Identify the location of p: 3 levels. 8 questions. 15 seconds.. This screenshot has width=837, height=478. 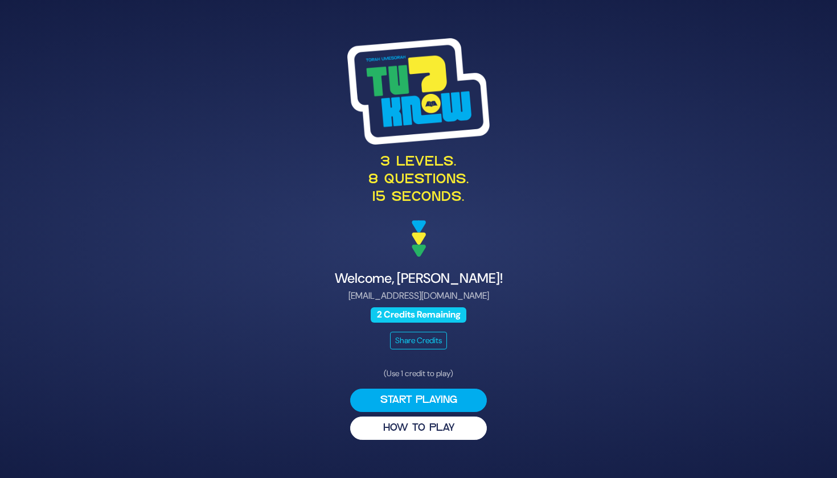
(418, 180).